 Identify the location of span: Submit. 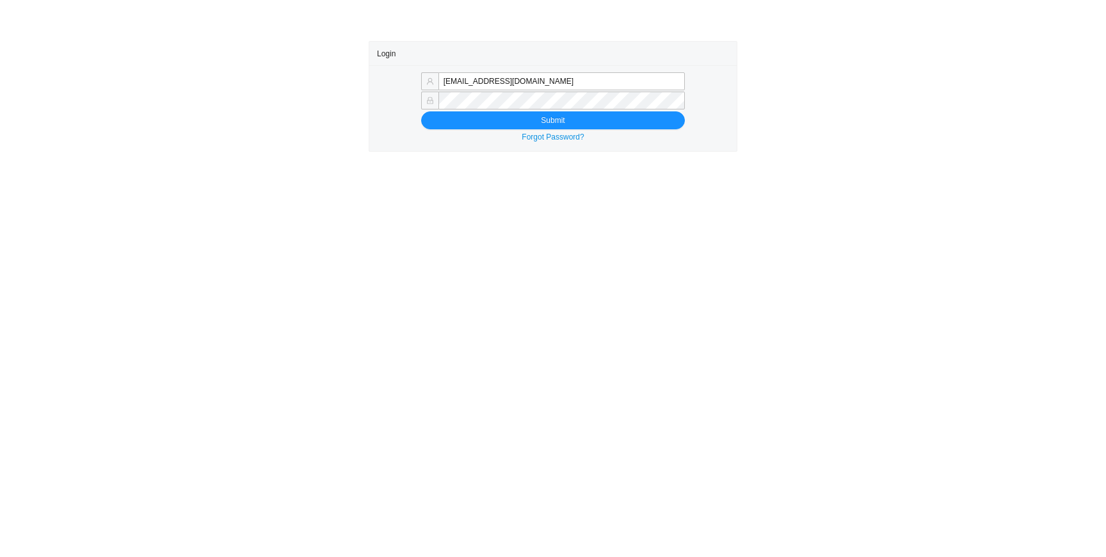
(552, 120).